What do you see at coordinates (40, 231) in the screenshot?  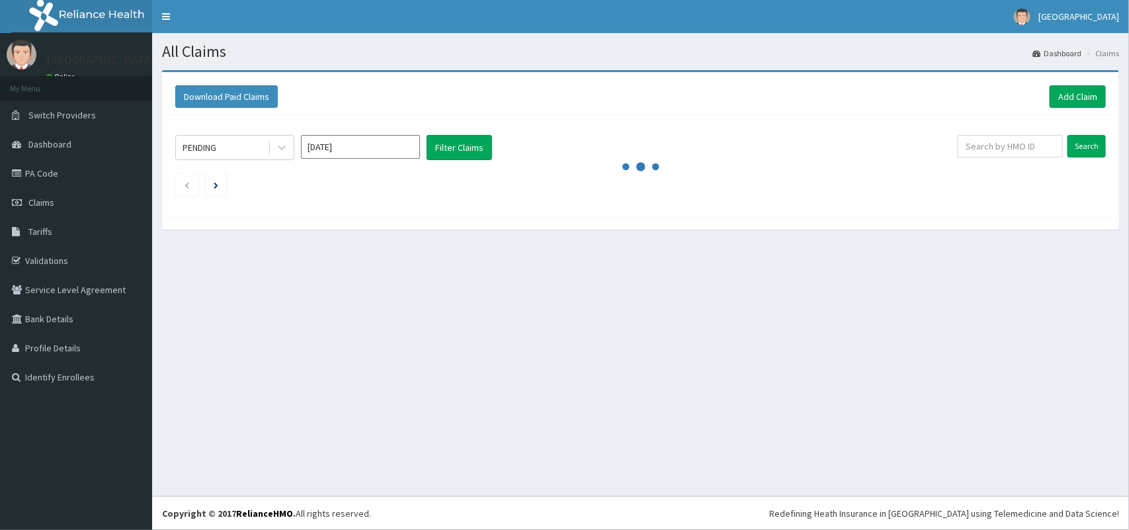 I see `span: Tariffs` at bounding box center [40, 231].